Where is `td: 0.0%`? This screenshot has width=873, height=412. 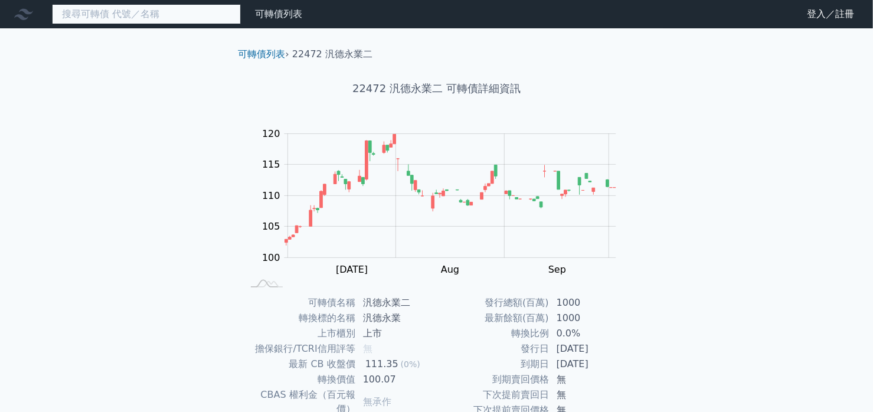 td: 0.0% is located at coordinates (590, 334).